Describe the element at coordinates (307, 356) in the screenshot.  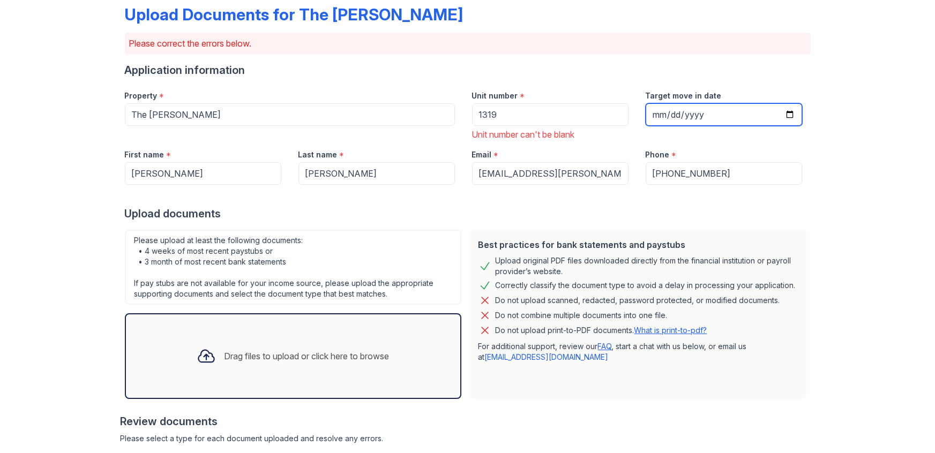
I see `div: Drag files to upload or click here to browse` at that location.